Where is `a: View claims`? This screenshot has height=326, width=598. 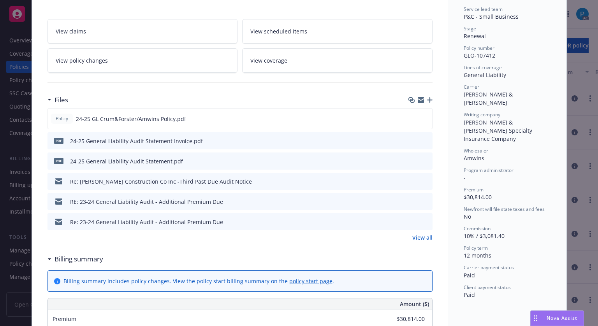
a: View claims is located at coordinates (143, 31).